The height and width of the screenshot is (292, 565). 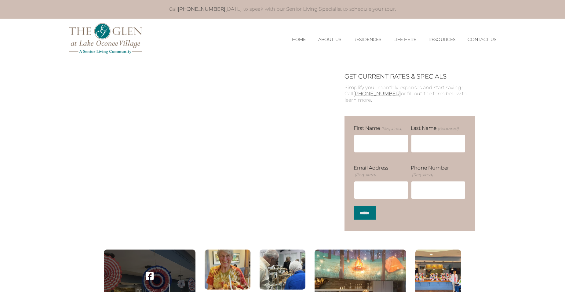 I want to click on a: Residences, so click(x=368, y=39).